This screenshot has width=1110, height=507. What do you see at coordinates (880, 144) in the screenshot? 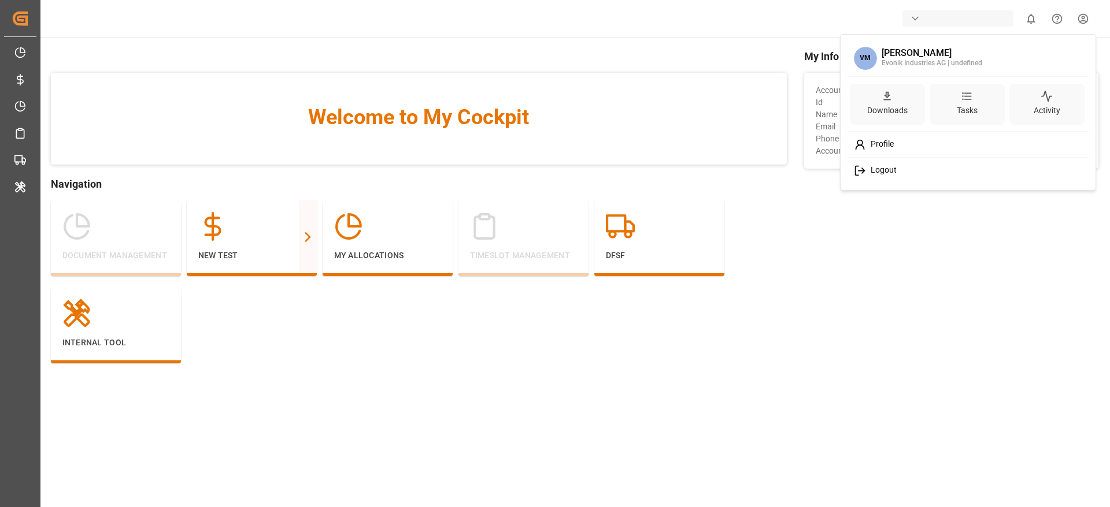
I see `span: Profile` at bounding box center [880, 144].